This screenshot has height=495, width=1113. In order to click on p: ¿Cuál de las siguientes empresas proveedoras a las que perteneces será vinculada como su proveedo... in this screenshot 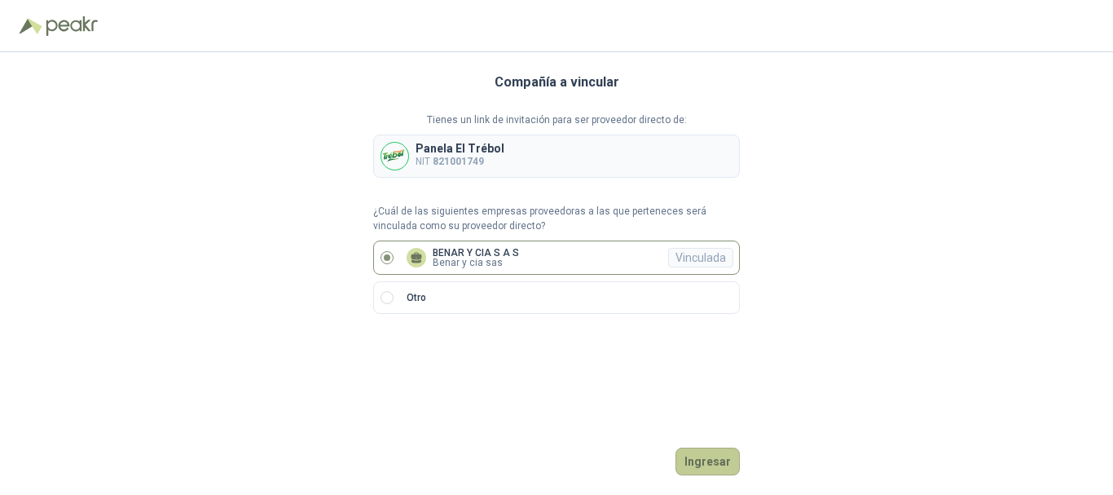, I will do `click(557, 219)`.